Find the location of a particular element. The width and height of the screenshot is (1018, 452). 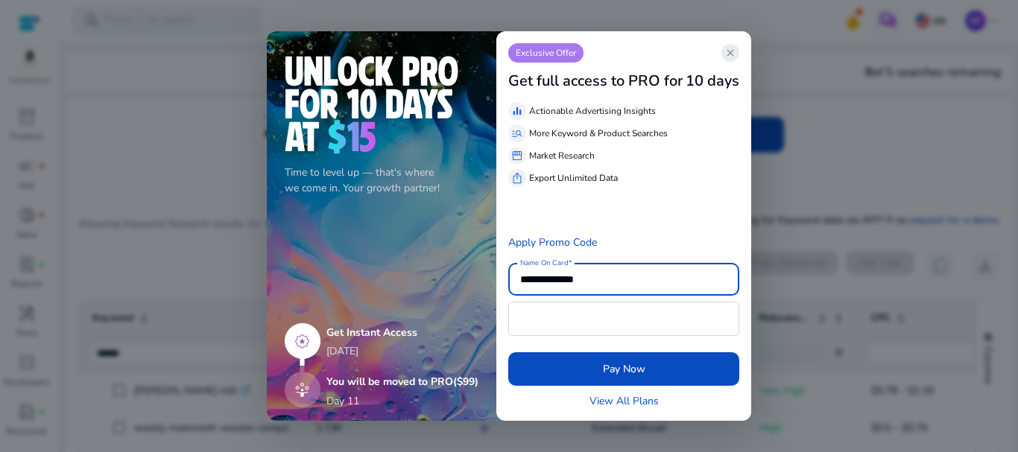

button: Pay Now is located at coordinates (624, 369).